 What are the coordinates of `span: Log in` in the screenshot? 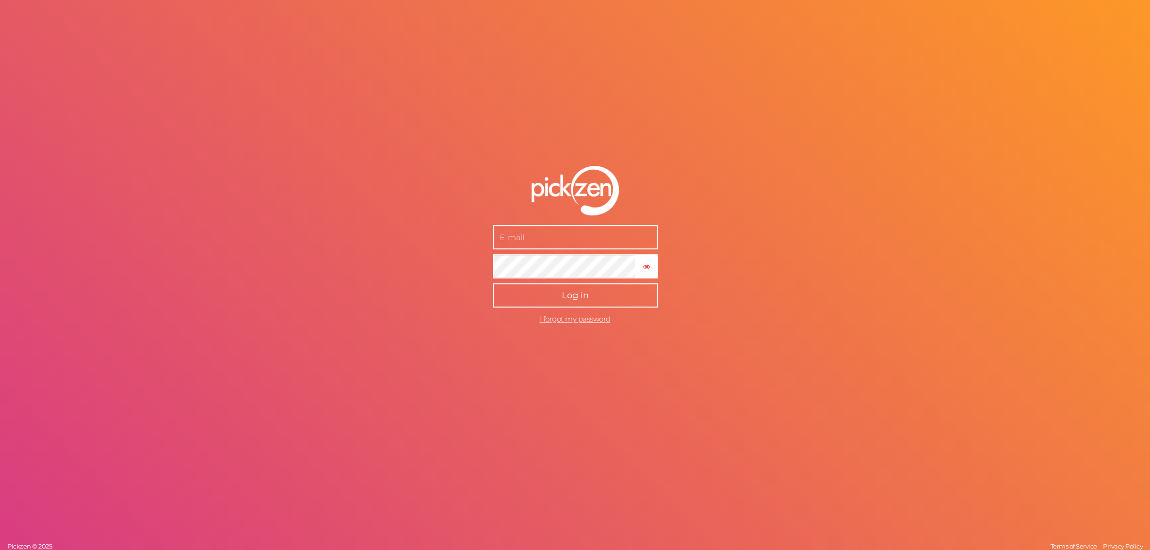 It's located at (575, 295).